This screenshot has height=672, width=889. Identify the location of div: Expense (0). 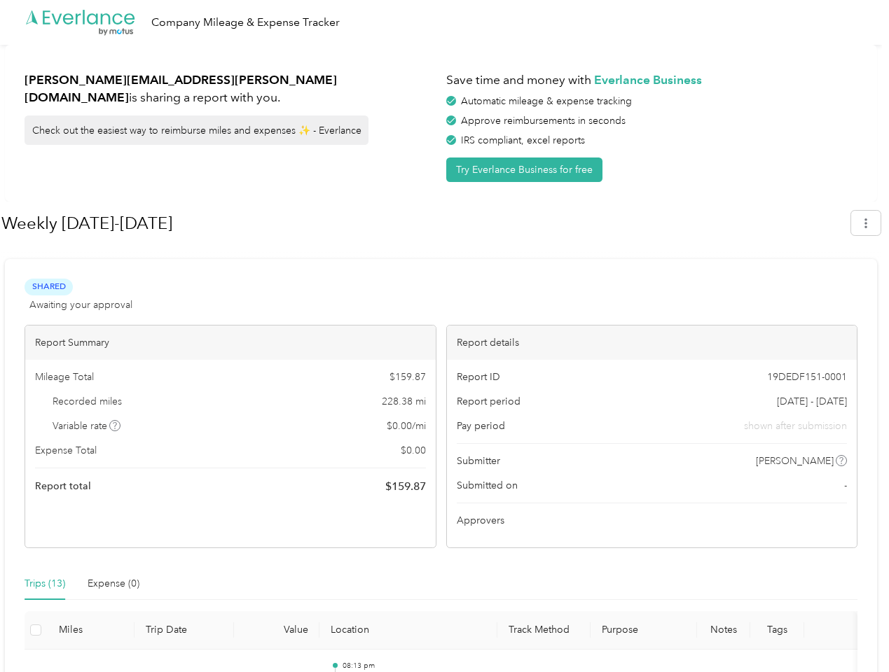
(113, 584).